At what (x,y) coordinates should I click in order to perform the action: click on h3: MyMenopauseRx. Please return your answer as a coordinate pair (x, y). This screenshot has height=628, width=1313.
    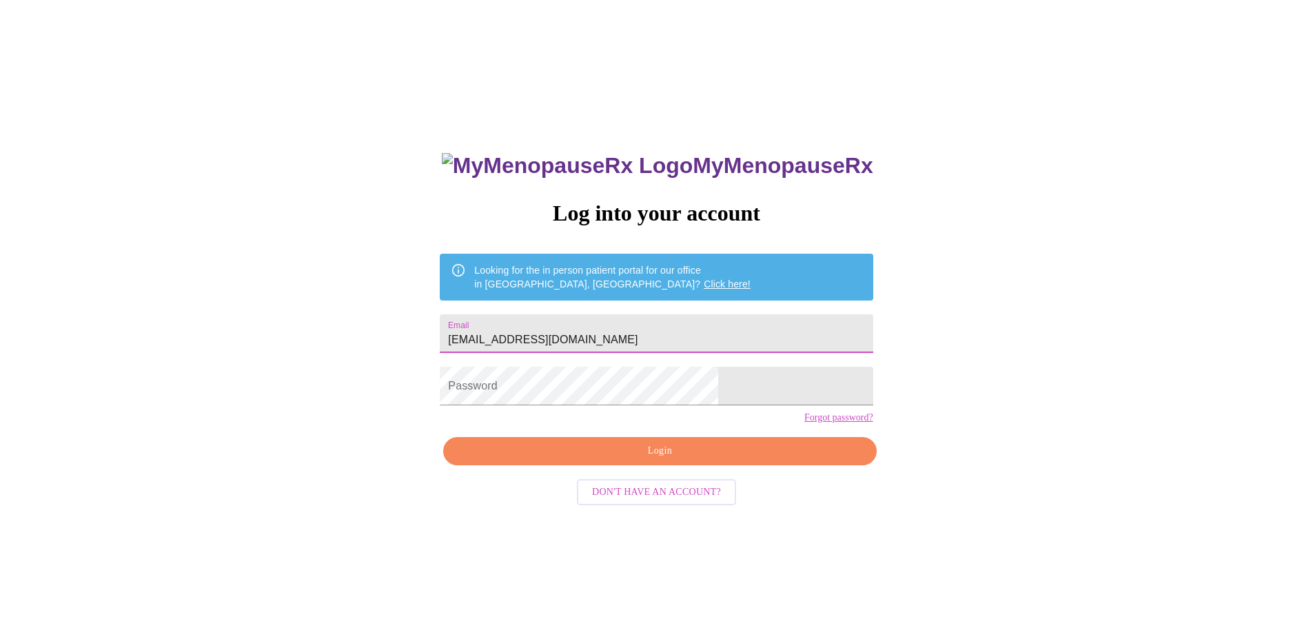
    Looking at the image, I should click on (657, 165).